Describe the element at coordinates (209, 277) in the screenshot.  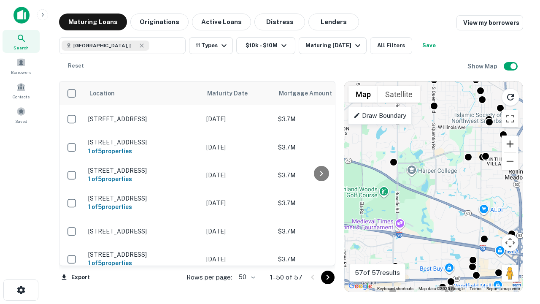
I see `p: Rows per page:` at that location.